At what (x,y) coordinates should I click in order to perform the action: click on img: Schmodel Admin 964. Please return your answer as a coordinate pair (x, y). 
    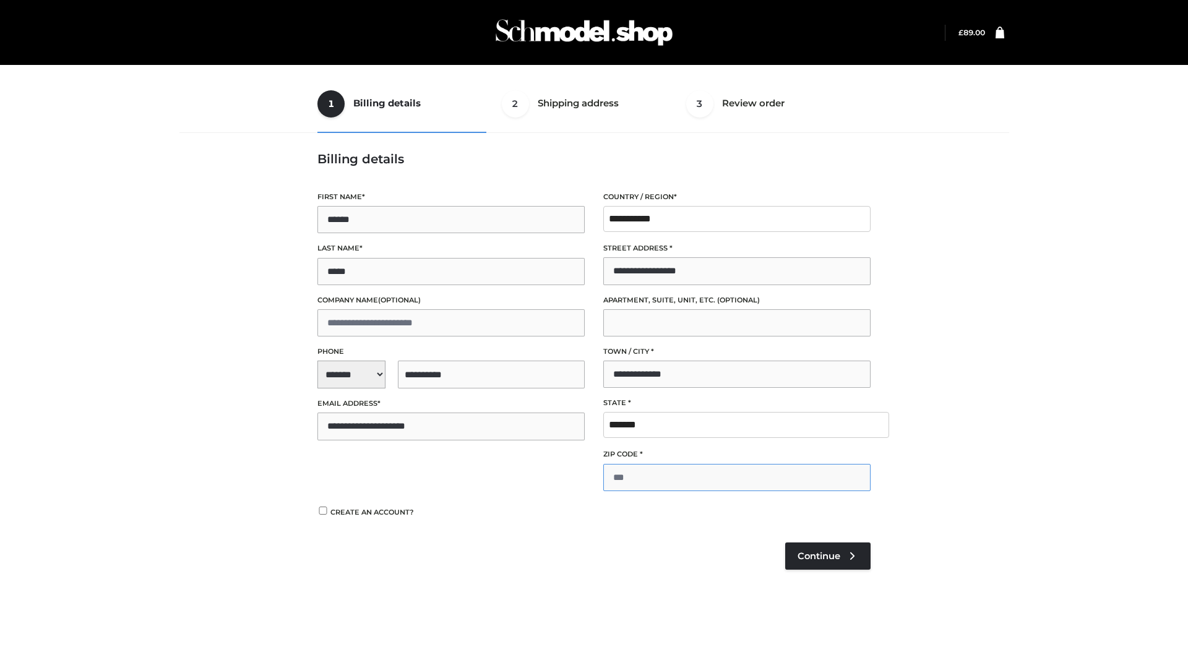
    Looking at the image, I should click on (584, 32).